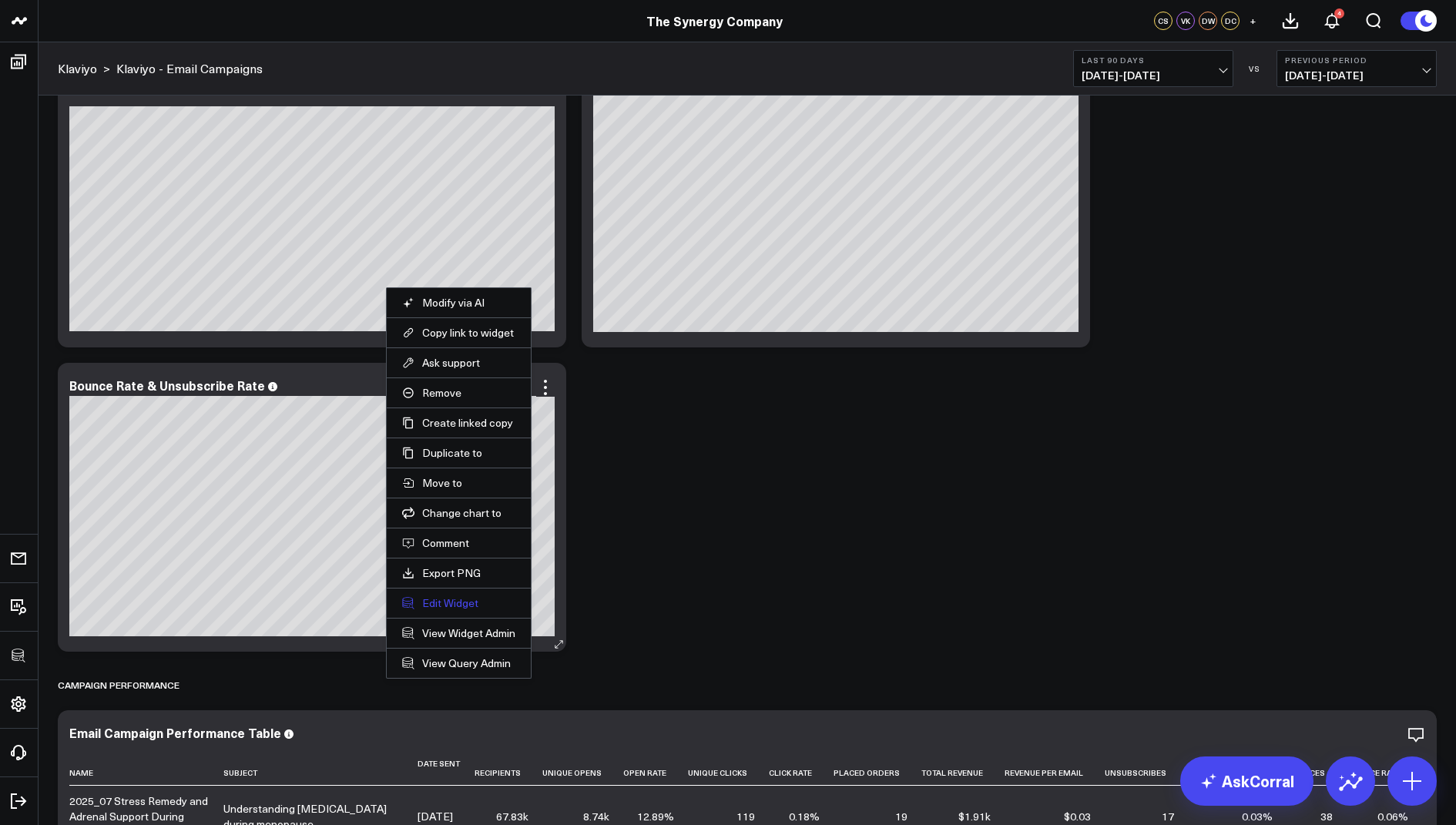 The width and height of the screenshot is (1456, 825). Describe the element at coordinates (77, 68) in the screenshot. I see `a: Klaviyo` at that location.